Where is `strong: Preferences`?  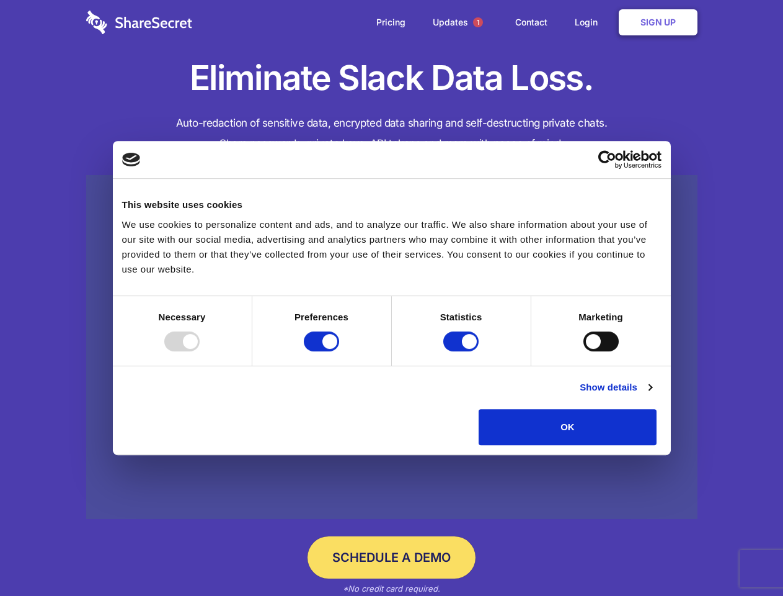
strong: Preferences is located at coordinates (321, 316).